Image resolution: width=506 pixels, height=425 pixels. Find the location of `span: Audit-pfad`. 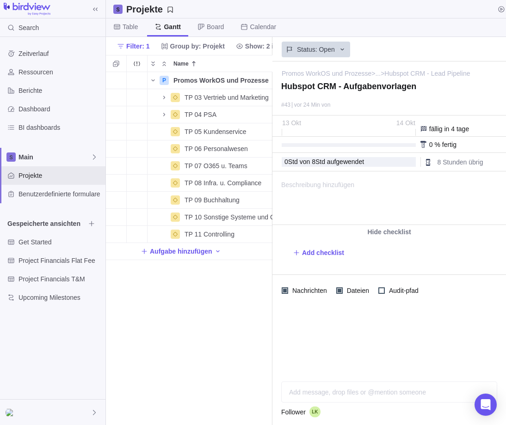

span: Audit-pfad is located at coordinates (402, 291).